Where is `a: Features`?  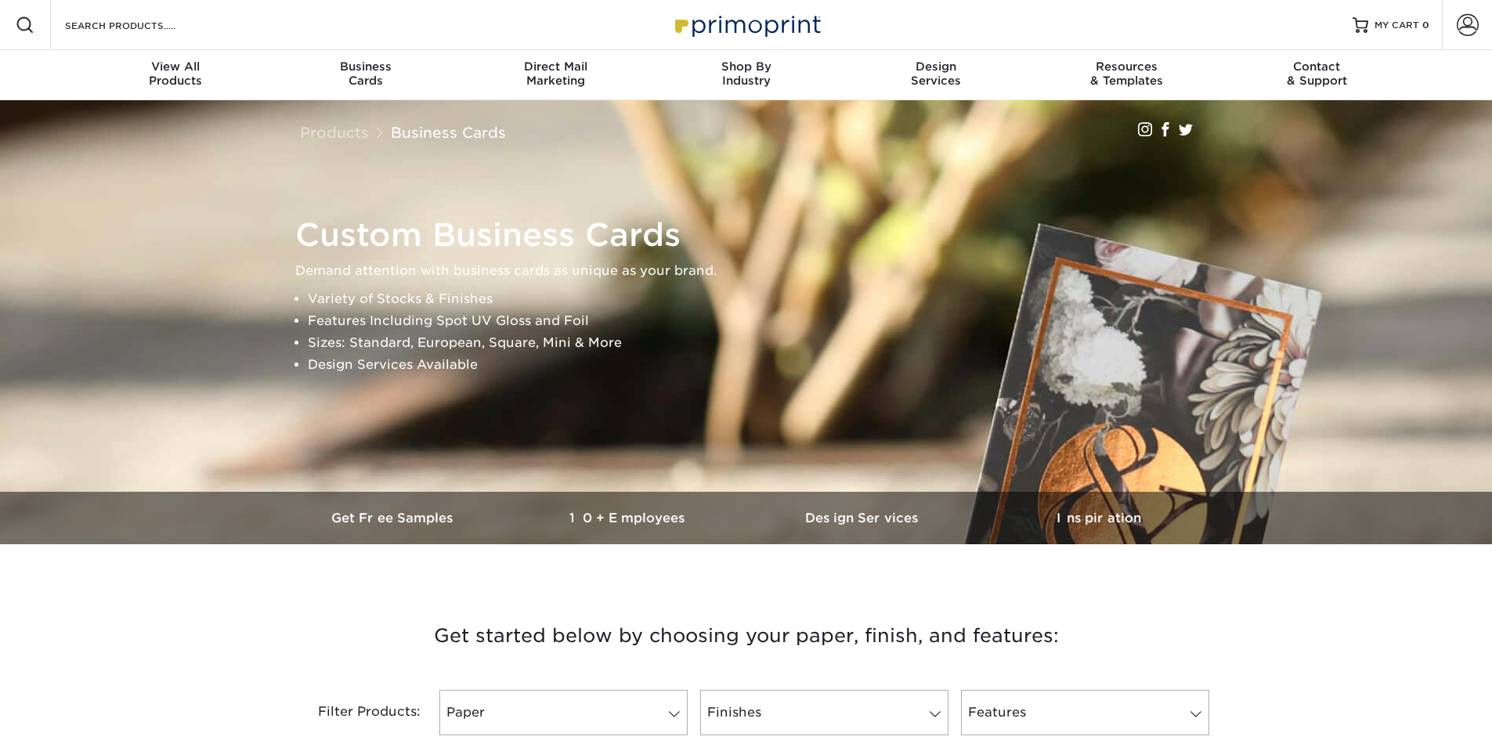
a: Features is located at coordinates (1084, 713).